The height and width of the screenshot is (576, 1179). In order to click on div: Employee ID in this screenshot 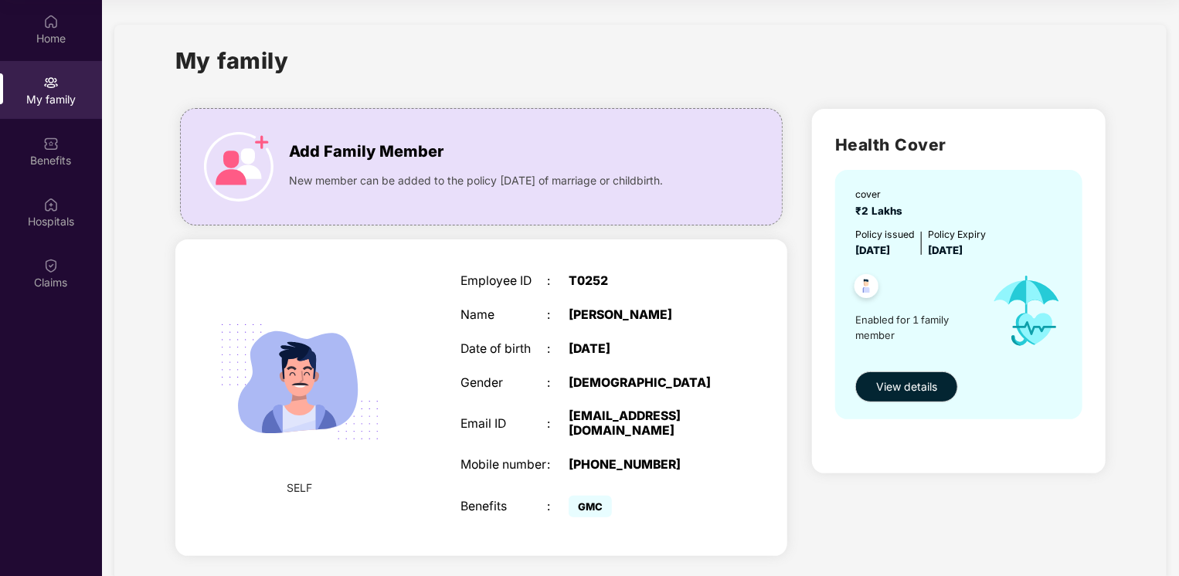, I will do `click(504, 281)`.